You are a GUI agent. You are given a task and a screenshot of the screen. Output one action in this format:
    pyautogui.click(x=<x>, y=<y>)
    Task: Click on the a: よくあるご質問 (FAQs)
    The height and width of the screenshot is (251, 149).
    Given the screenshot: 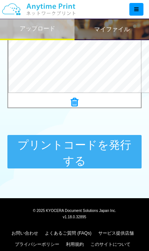 What is the action you would take?
    pyautogui.click(x=68, y=233)
    